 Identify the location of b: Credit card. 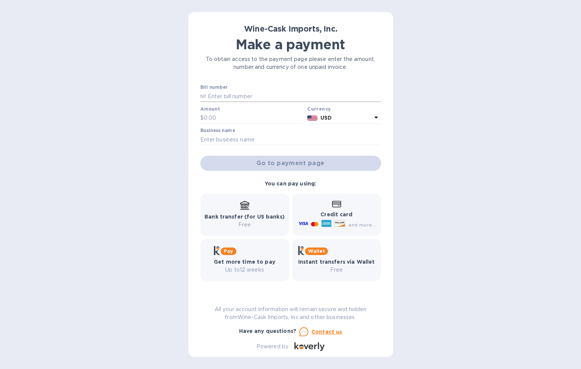
(336, 215).